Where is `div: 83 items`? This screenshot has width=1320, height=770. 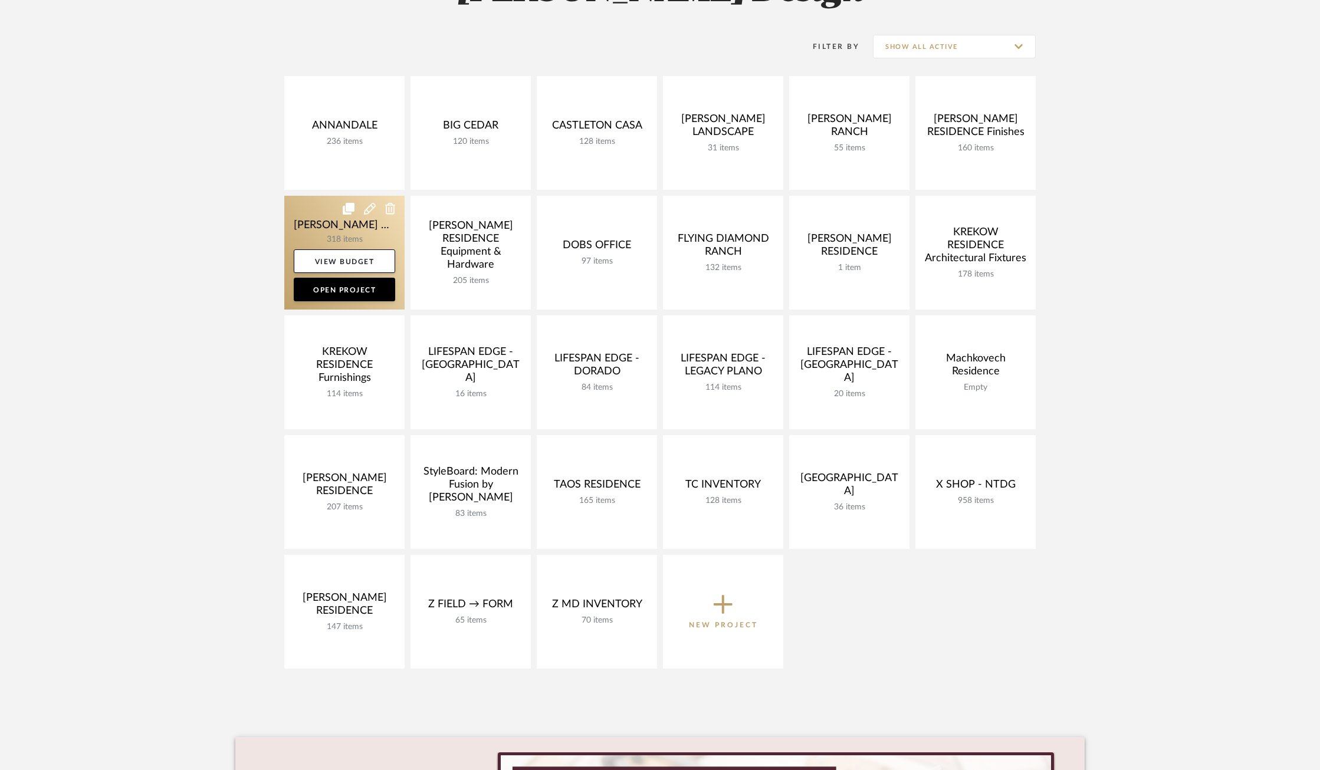 div: 83 items is located at coordinates (471, 514).